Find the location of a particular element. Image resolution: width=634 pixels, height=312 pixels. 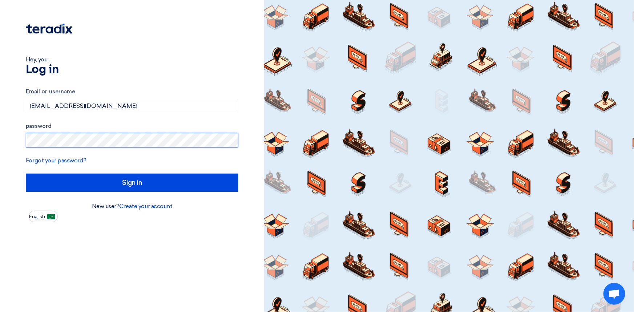

font: Forgot your password? is located at coordinates (56, 160).